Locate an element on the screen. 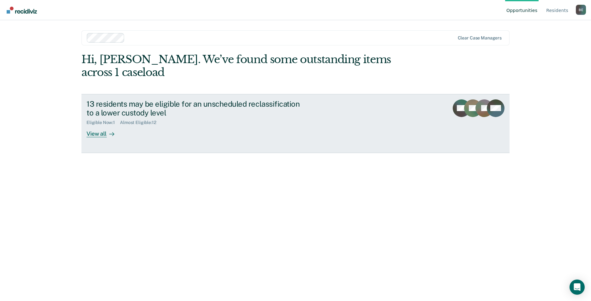 The width and height of the screenshot is (591, 301). div: Open Intercom Messenger is located at coordinates (577, 287).